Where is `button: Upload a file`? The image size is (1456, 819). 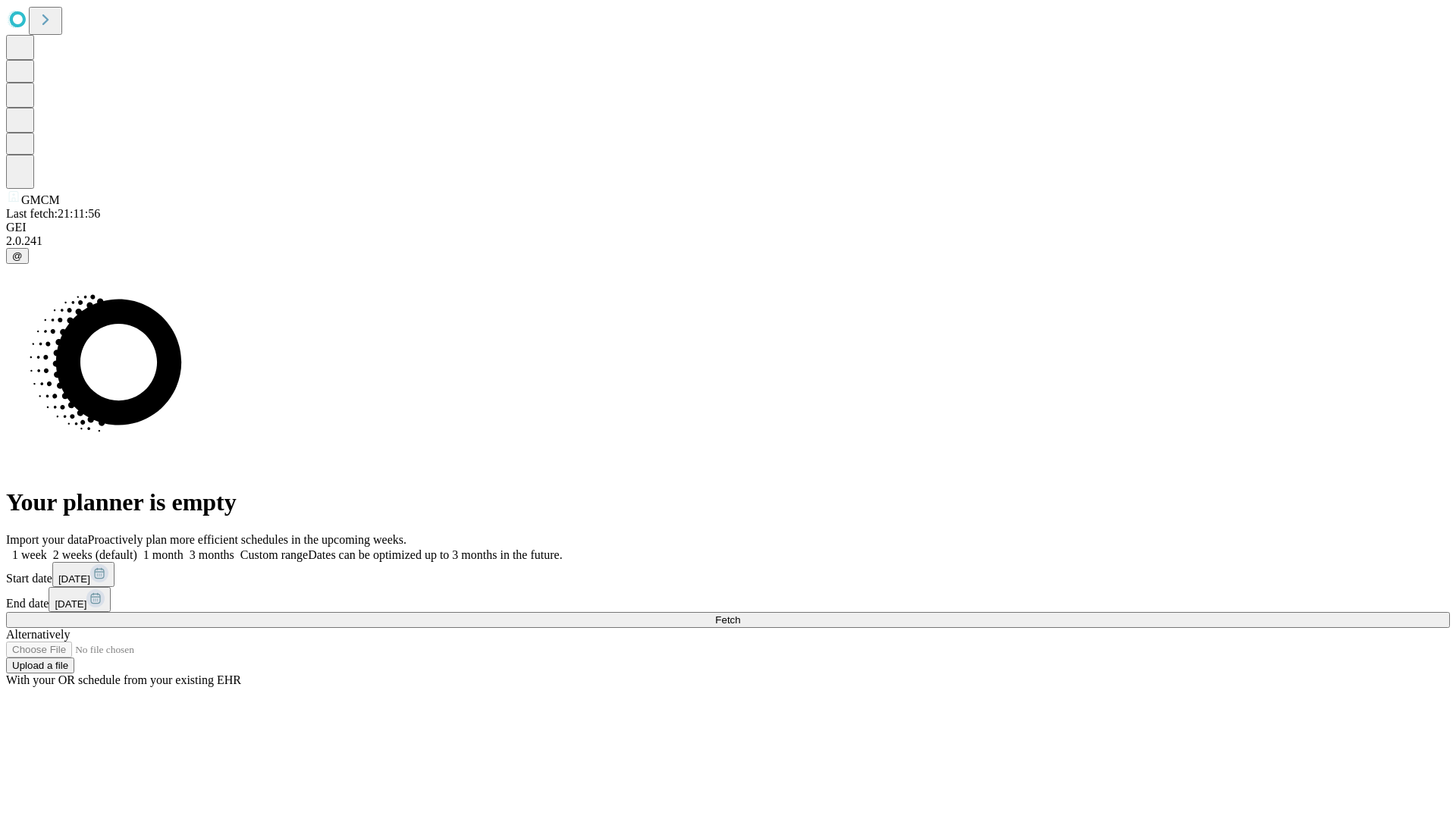 button: Upload a file is located at coordinates (40, 665).